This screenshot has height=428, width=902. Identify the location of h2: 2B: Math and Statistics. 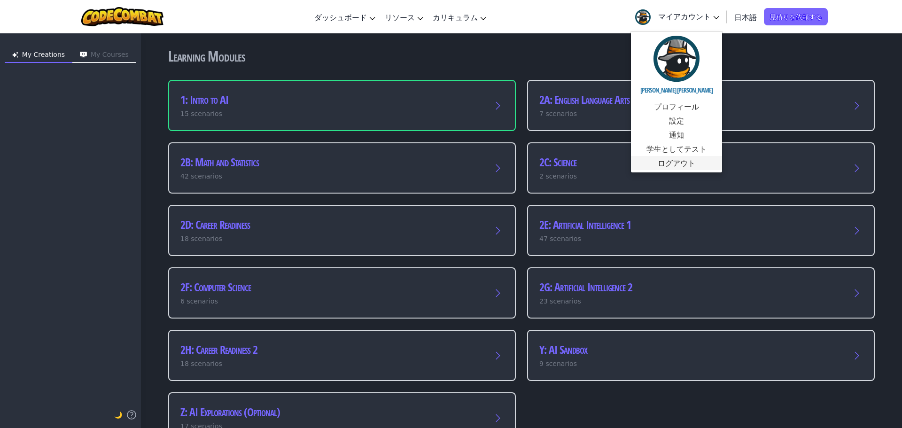
(333, 162).